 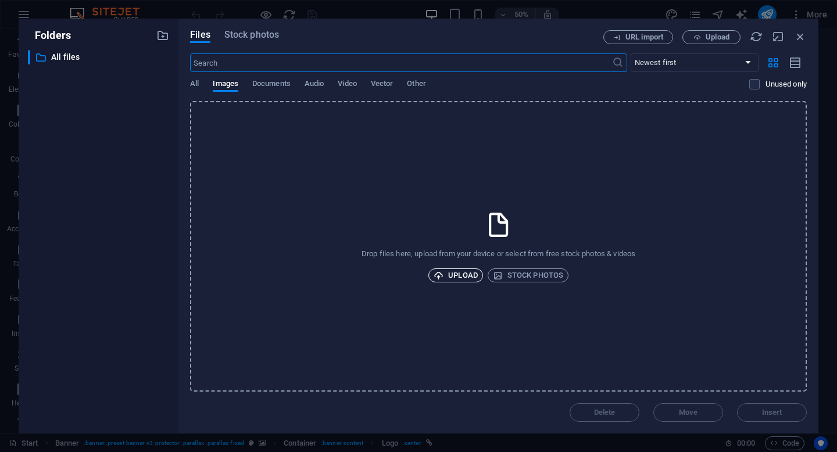 I want to click on span: Video, so click(x=347, y=85).